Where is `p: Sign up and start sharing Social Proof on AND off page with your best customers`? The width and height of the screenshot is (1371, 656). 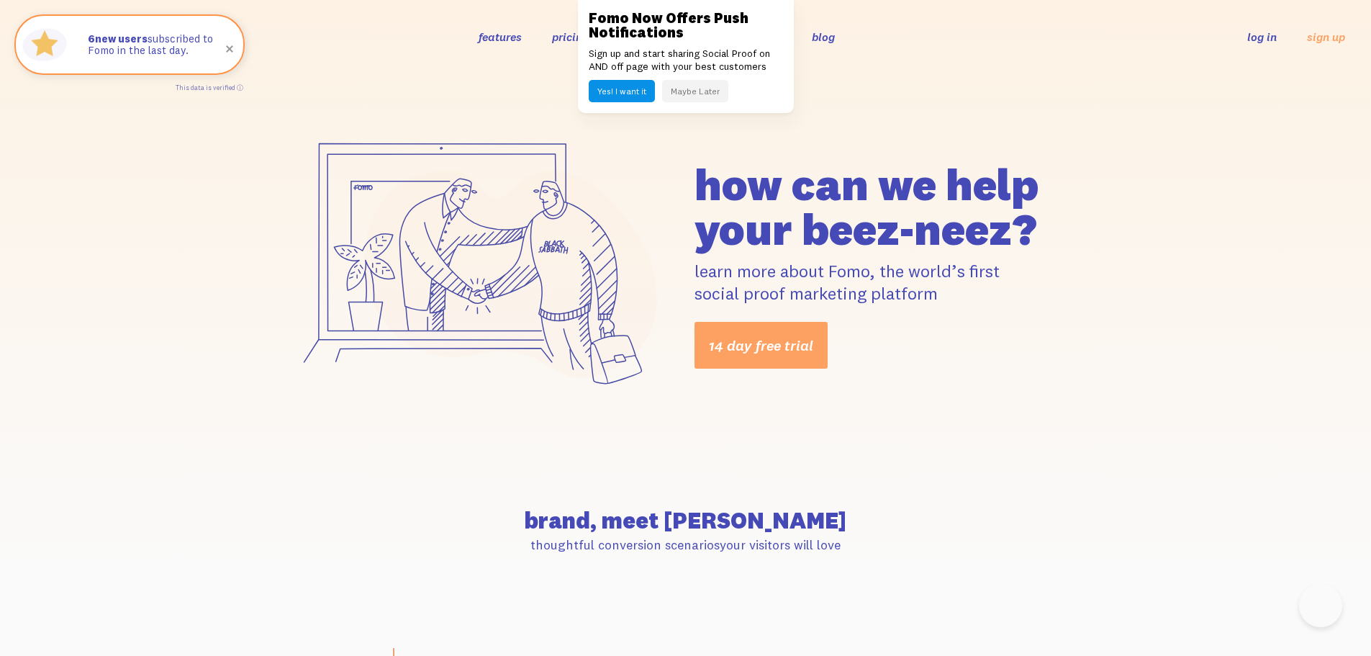
p: Sign up and start sharing Social Proof on AND off page with your best customers is located at coordinates (686, 60).